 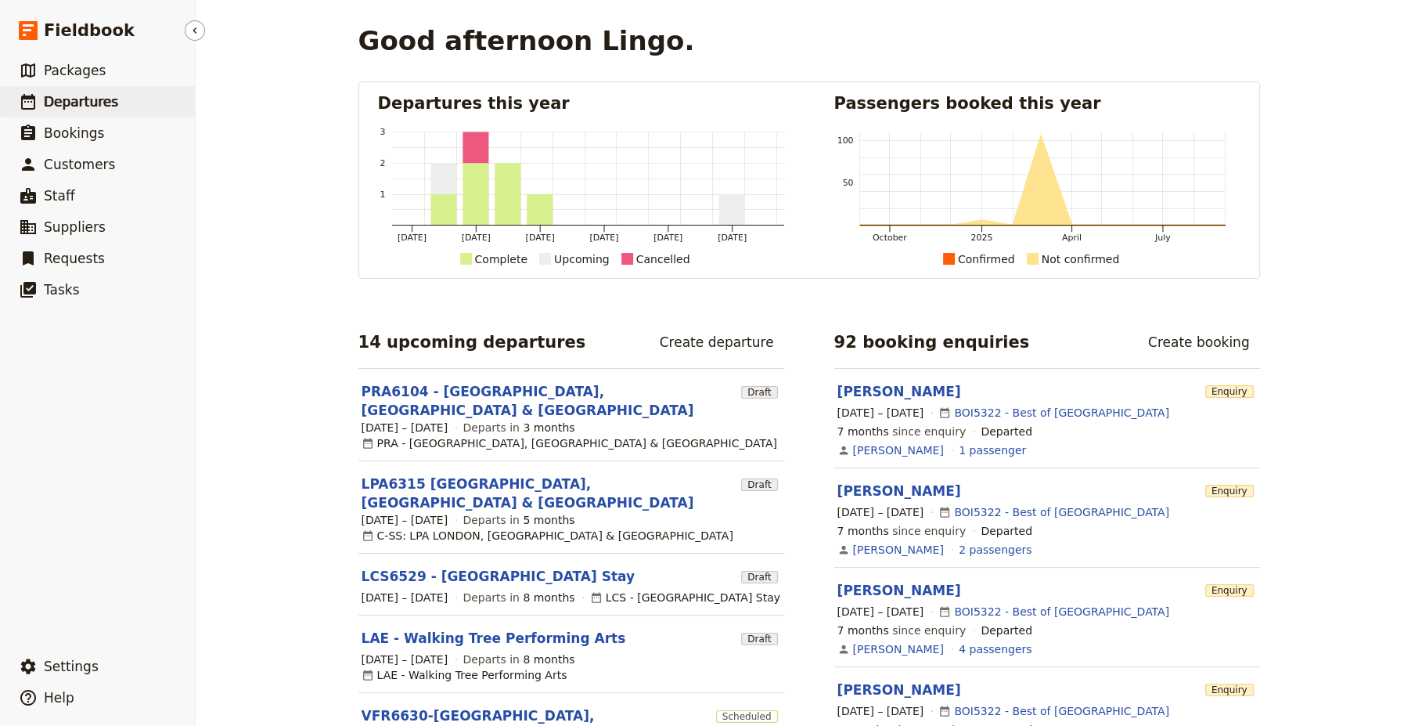 I want to click on h2: 92 booking enquiries, so click(x=932, y=342).